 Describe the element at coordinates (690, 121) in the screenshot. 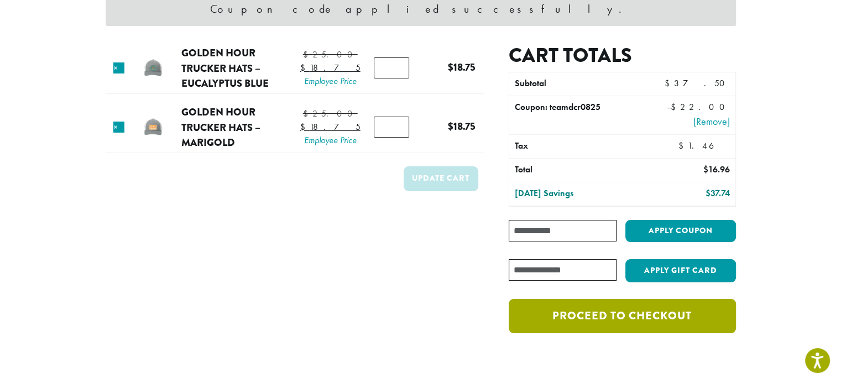

I see `a: Remove teamdcr0825 coupon` at that location.